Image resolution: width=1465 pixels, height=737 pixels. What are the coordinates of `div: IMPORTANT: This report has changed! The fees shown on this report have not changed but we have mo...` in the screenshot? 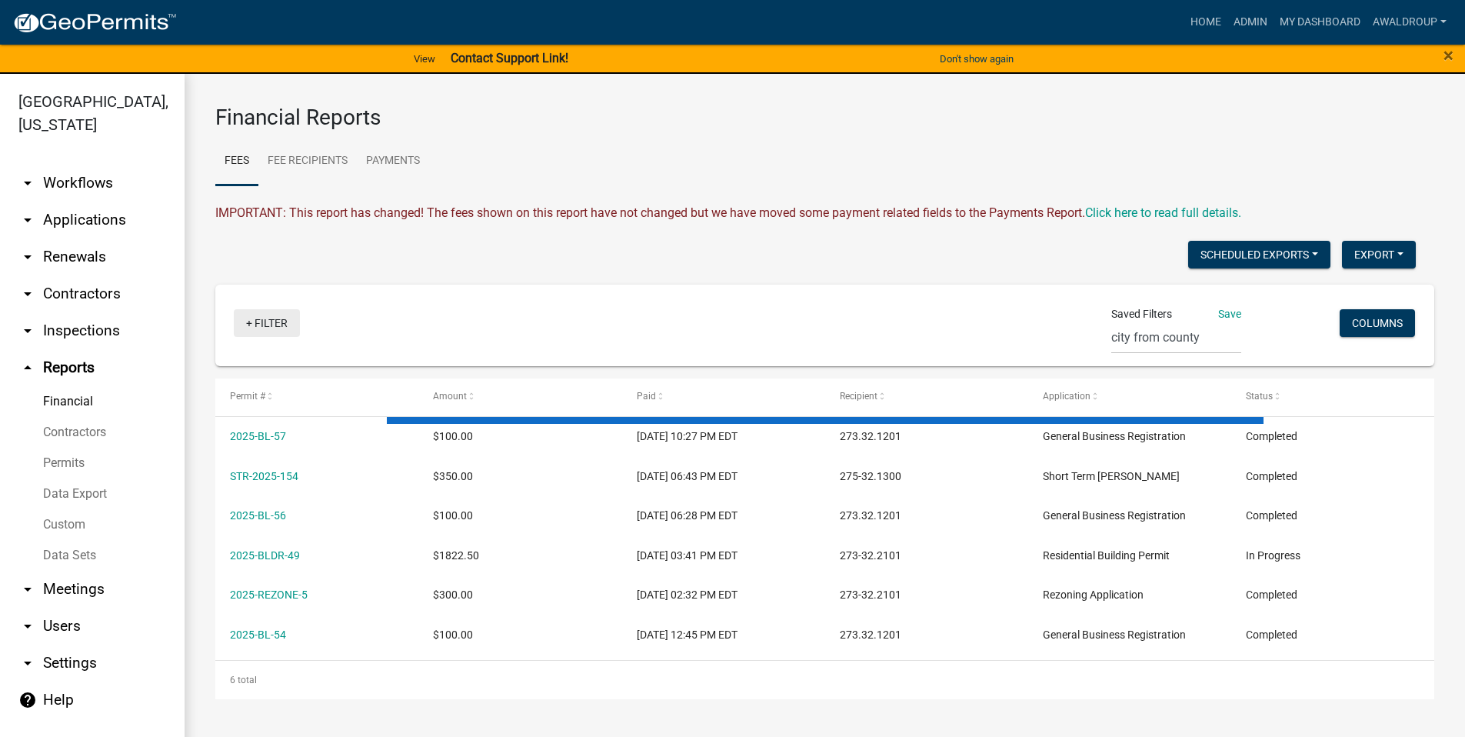 It's located at (824, 213).